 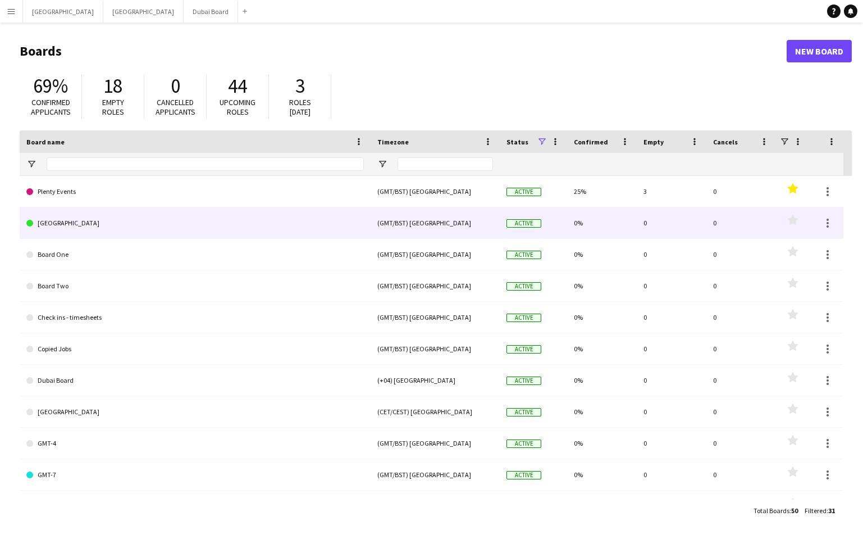 What do you see at coordinates (175, 86) in the screenshot?
I see `span: 0` at bounding box center [175, 86].